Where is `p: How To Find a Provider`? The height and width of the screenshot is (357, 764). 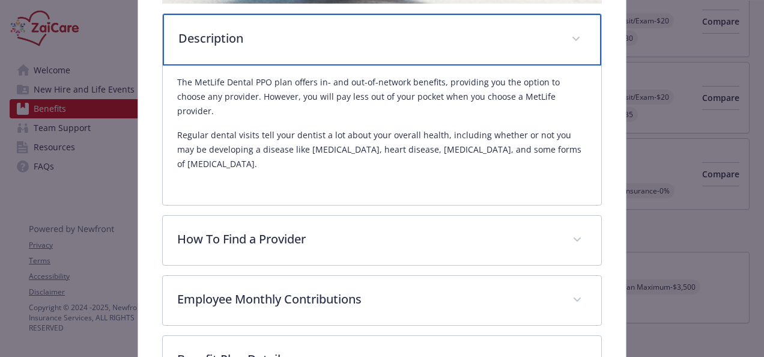
p: How To Find a Provider is located at coordinates (368, 239).